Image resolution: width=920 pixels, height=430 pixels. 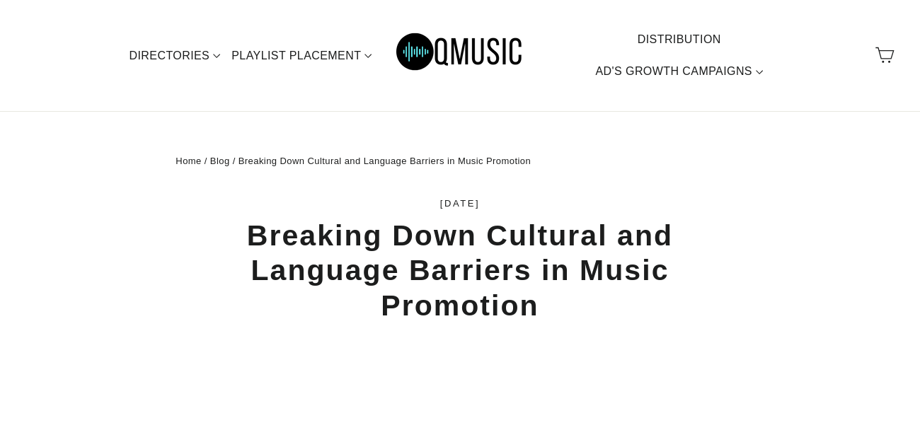 What do you see at coordinates (679, 40) in the screenshot?
I see `a: DISTRIBUTION` at bounding box center [679, 40].